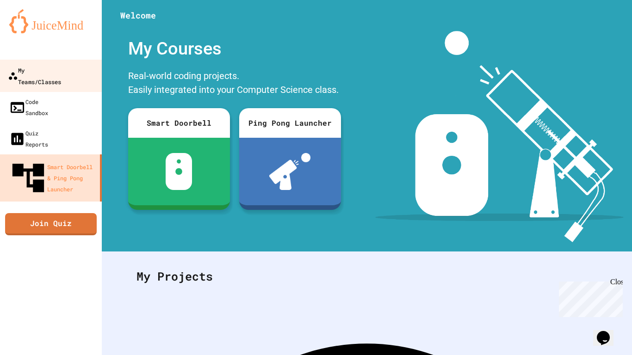  Describe the element at coordinates (34, 75) in the screenshot. I see `div: My Teams/Classes` at that location.